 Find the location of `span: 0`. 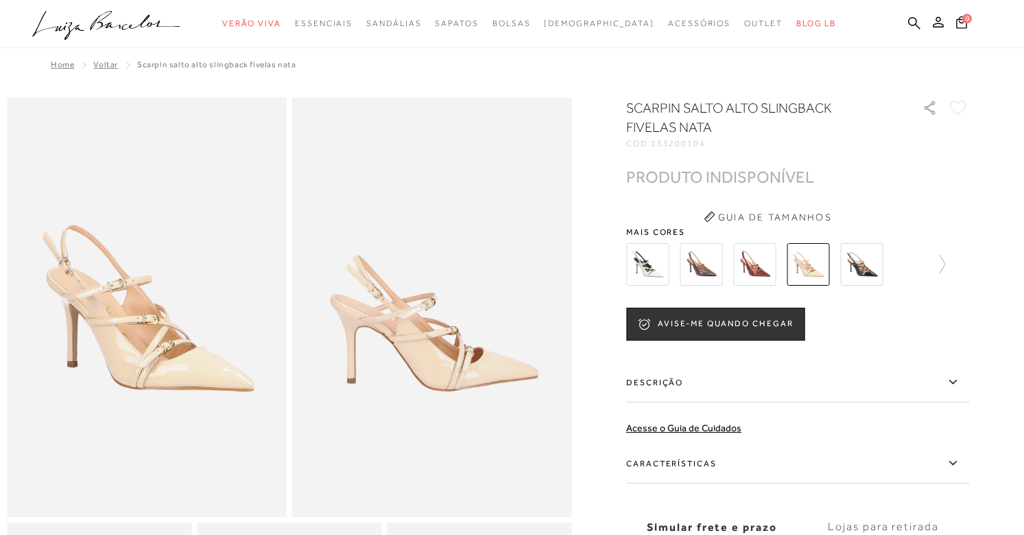

span: 0 is located at coordinates (967, 19).